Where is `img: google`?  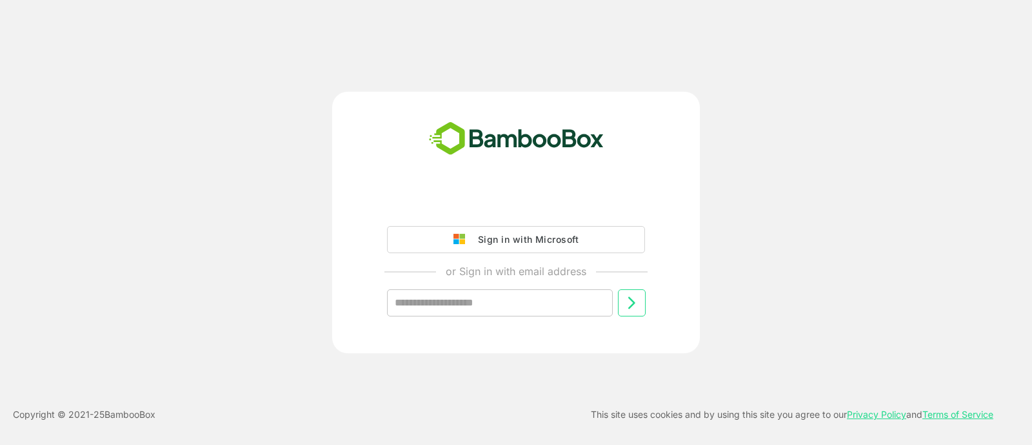 img: google is located at coordinates (463, 239).